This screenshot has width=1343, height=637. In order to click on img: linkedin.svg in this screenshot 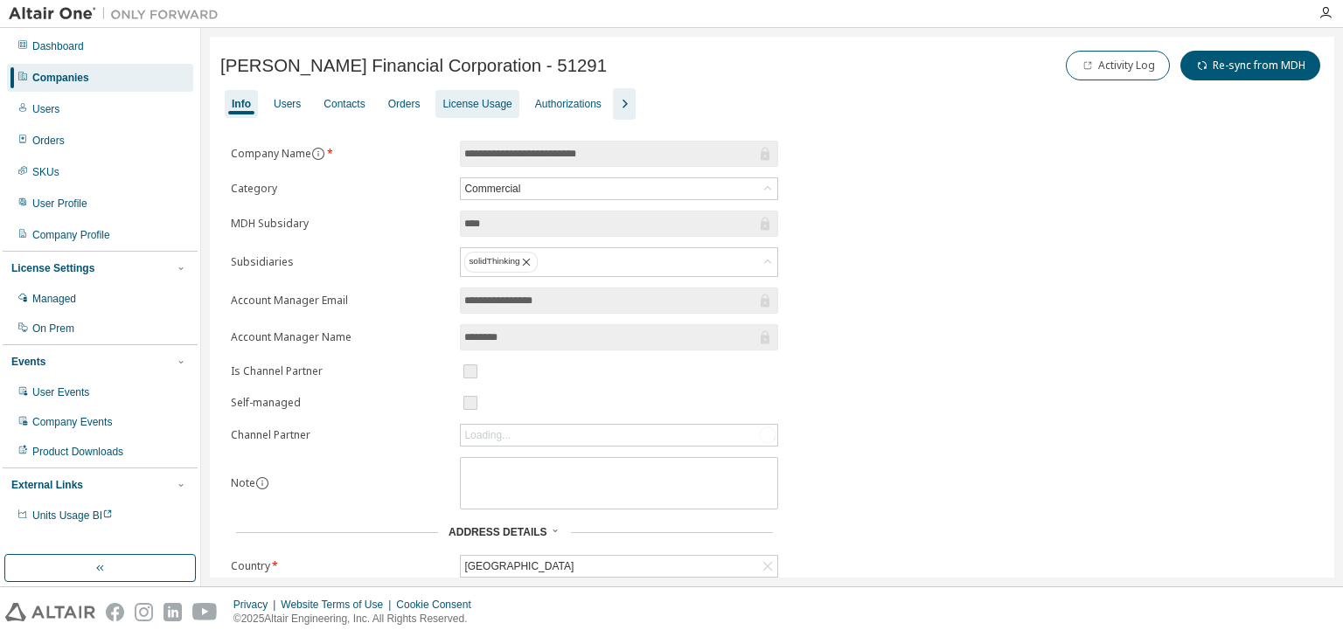, I will do `click(172, 612)`.